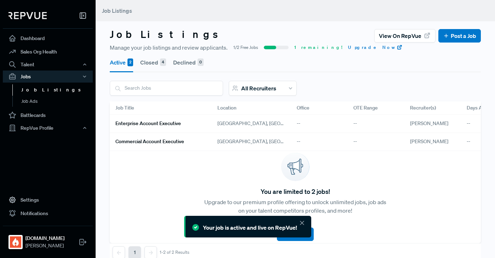 This screenshot has width=495, height=258. Describe the element at coordinates (158, 142) in the screenshot. I see `a: Commercial Account Executive` at that location.